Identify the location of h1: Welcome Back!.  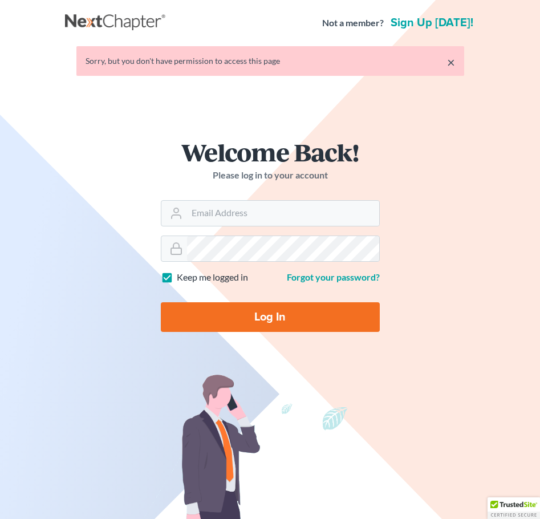
(270, 152).